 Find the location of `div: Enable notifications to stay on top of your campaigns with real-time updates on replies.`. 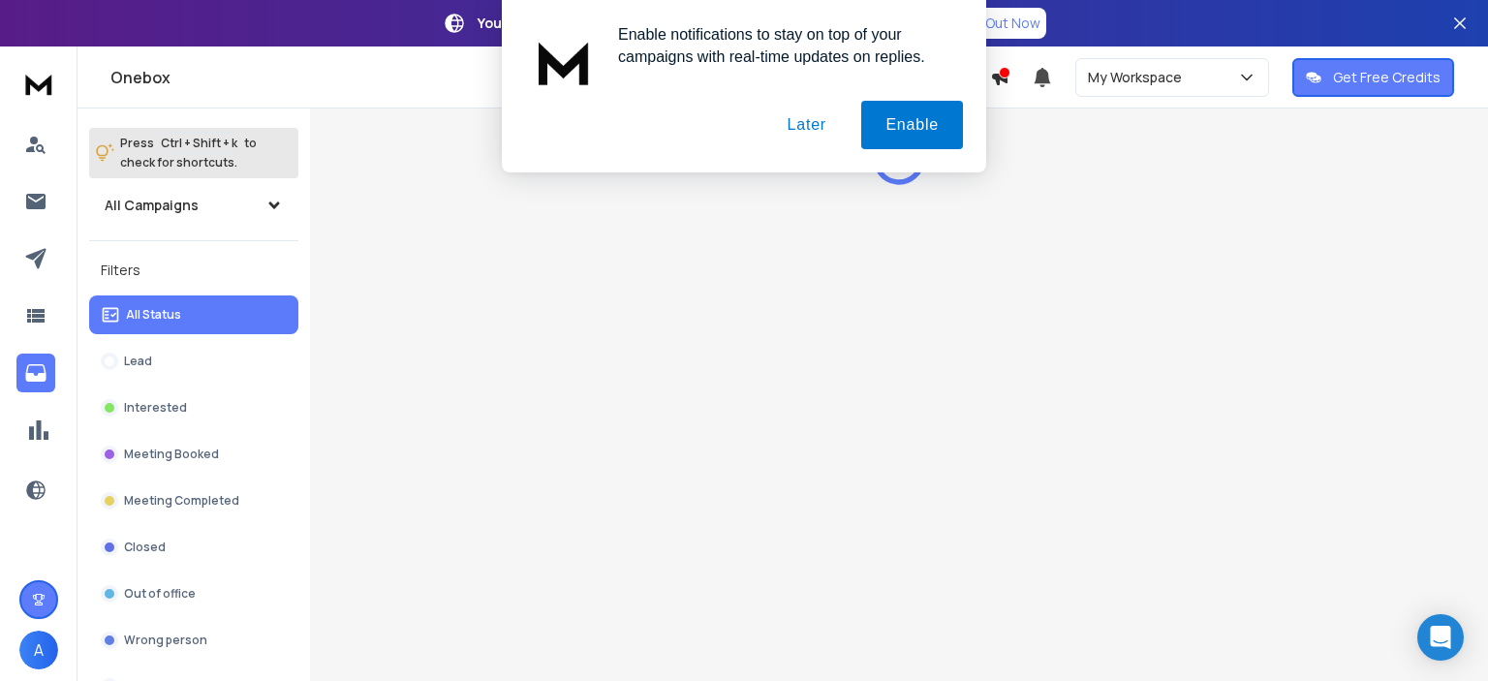

div: Enable notifications to stay on top of your campaigns with real-time updates on replies. is located at coordinates (783, 46).